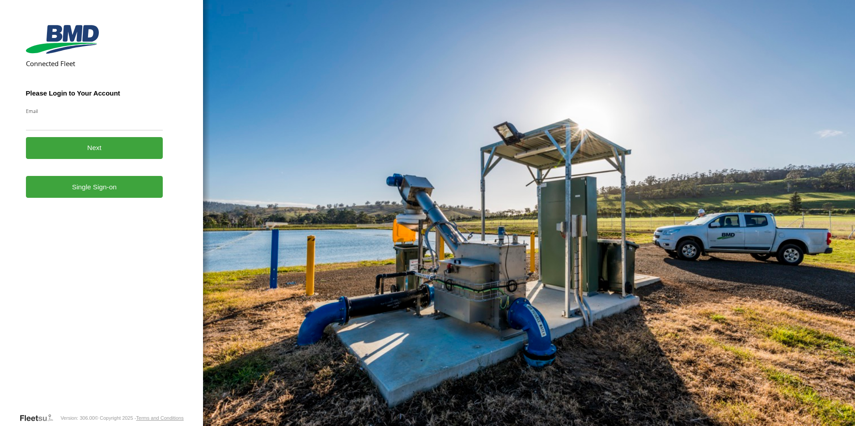 Image resolution: width=855 pixels, height=426 pixels. Describe the element at coordinates (62, 39) in the screenshot. I see `img: BMD` at that location.